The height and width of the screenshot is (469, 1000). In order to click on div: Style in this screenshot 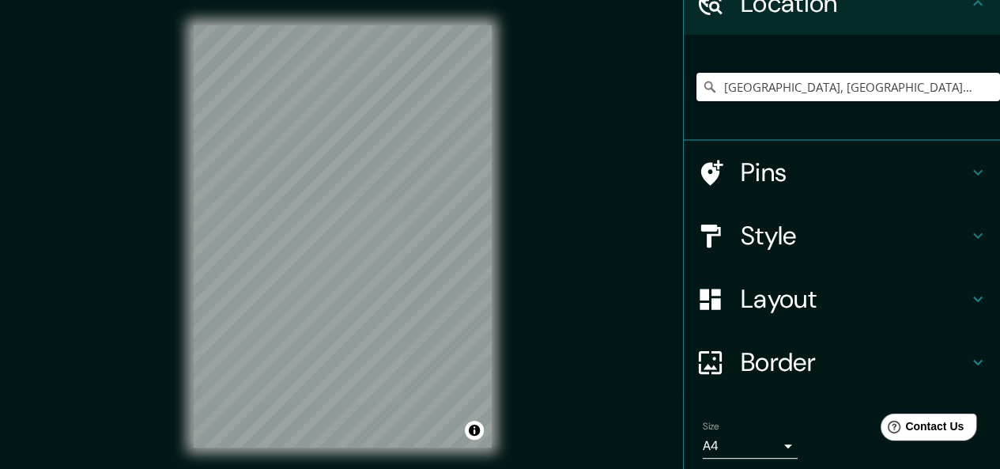, I will do `click(842, 235)`.